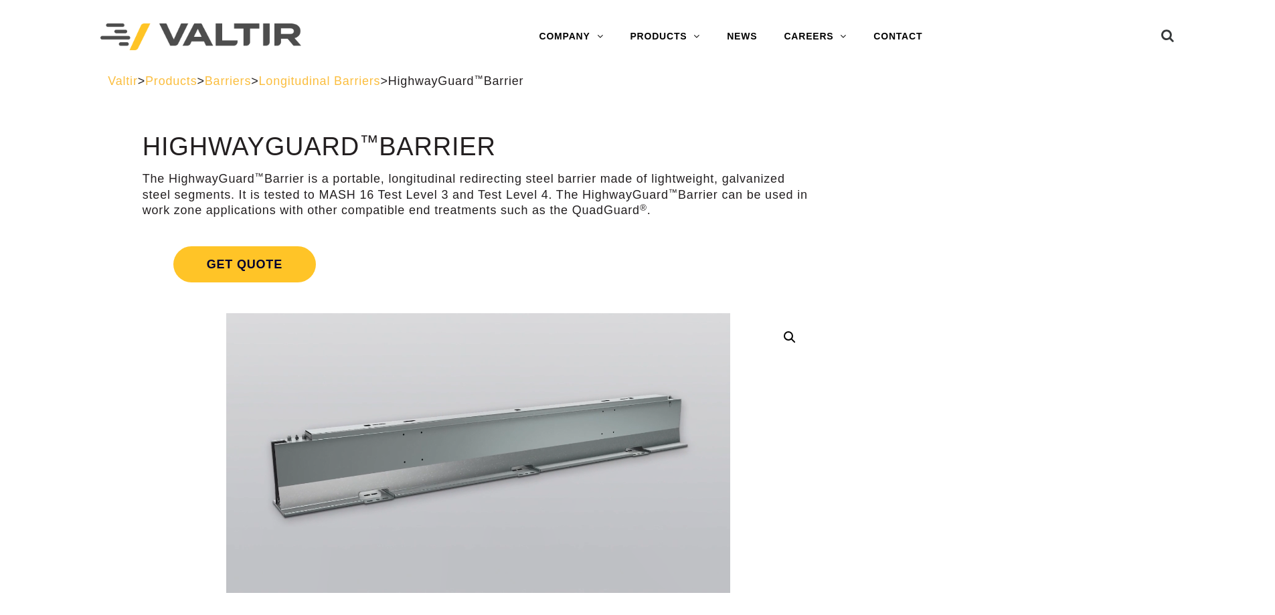 The height and width of the screenshot is (615, 1275). Describe the element at coordinates (201, 37) in the screenshot. I see `img: Valtir` at that location.